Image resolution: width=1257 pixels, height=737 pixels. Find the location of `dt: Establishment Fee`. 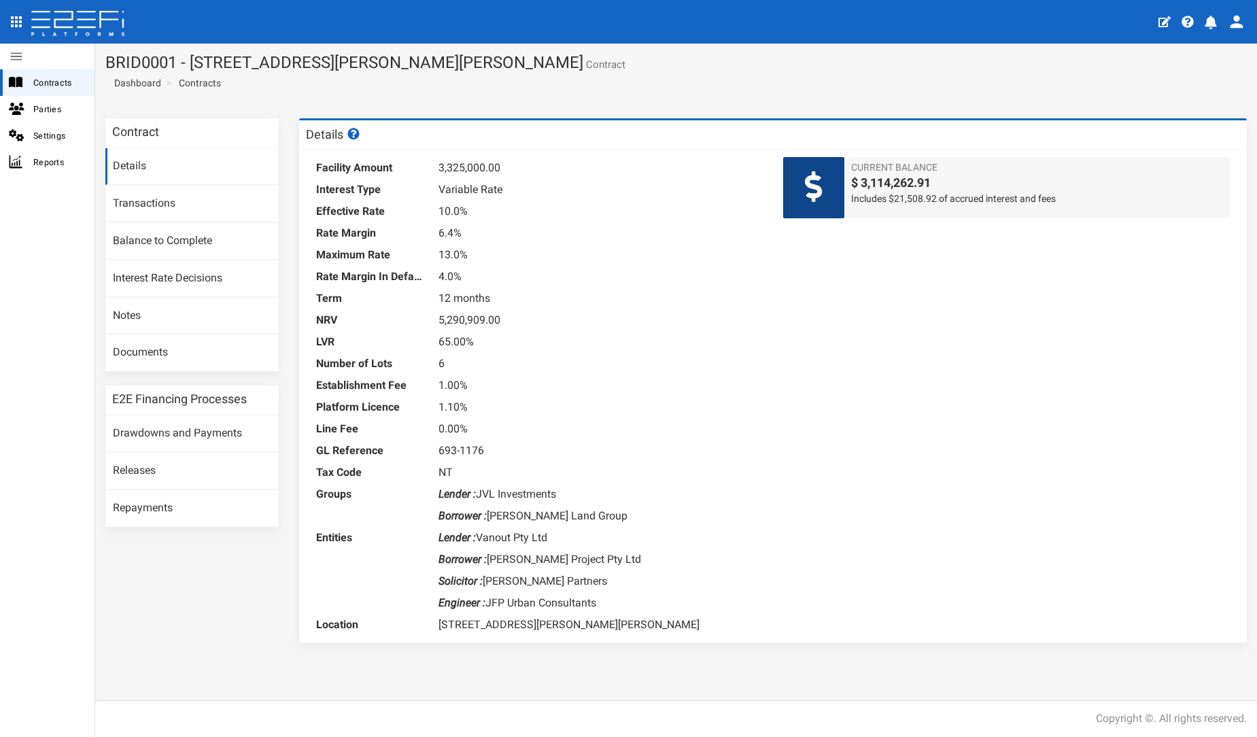

dt: Establishment Fee is located at coordinates (370, 385).